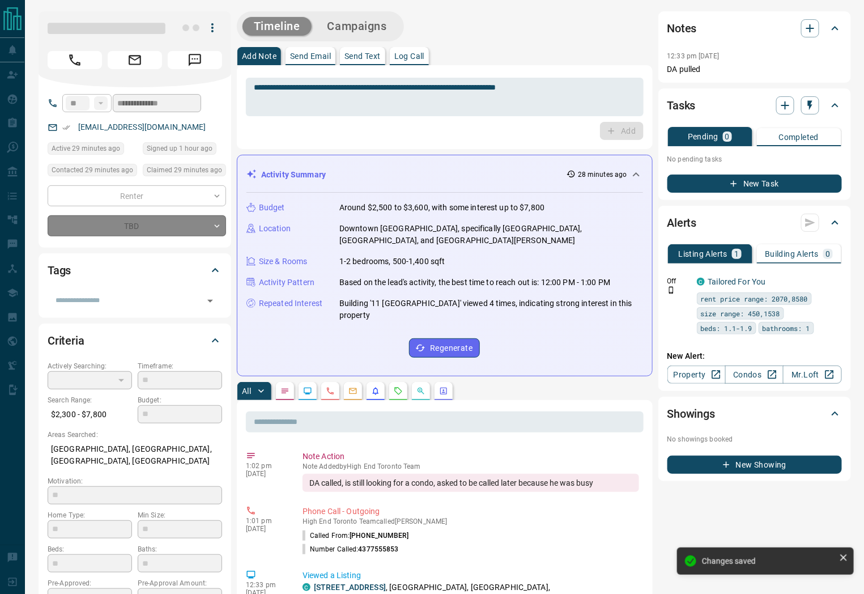 The width and height of the screenshot is (864, 594). What do you see at coordinates (787, 328) in the screenshot?
I see `span: bathrooms: 1` at bounding box center [787, 328].